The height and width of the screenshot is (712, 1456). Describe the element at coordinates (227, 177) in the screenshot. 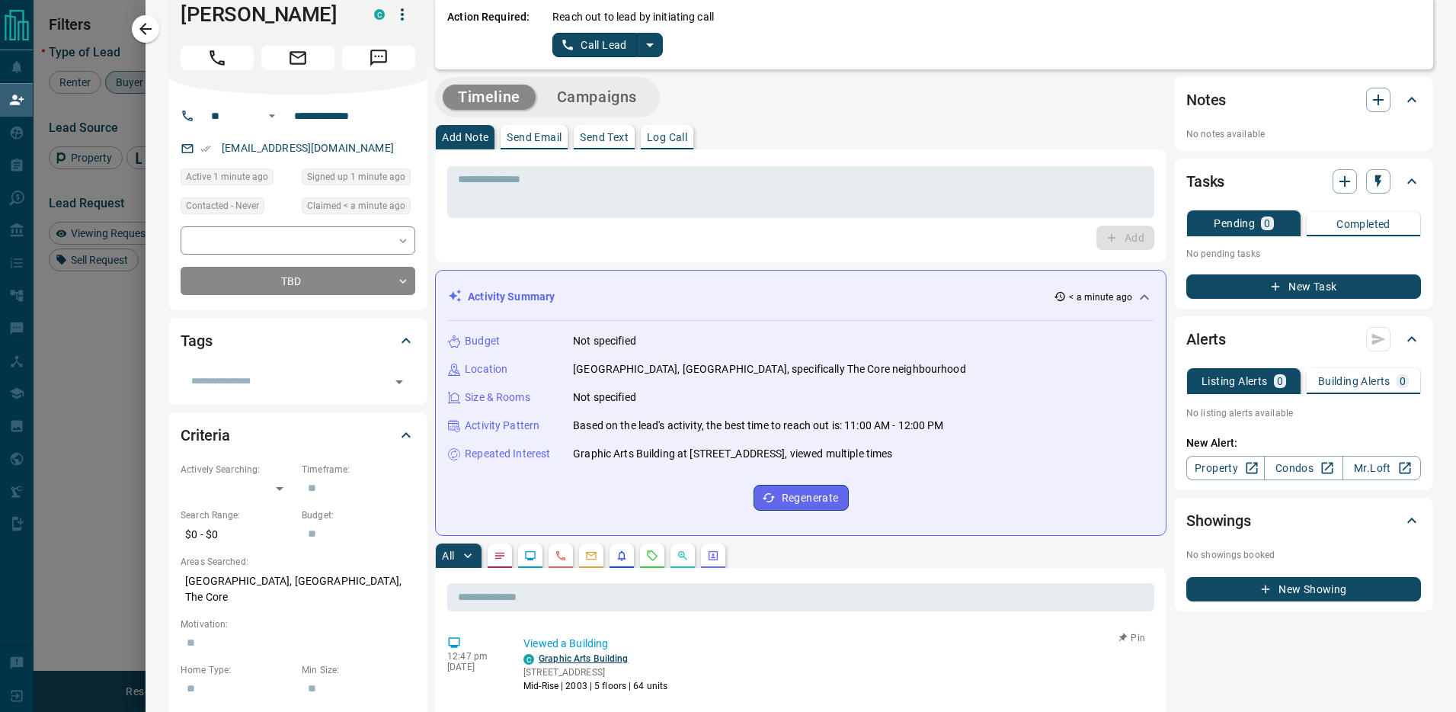

I see `span: Active 1 minute ago` at that location.